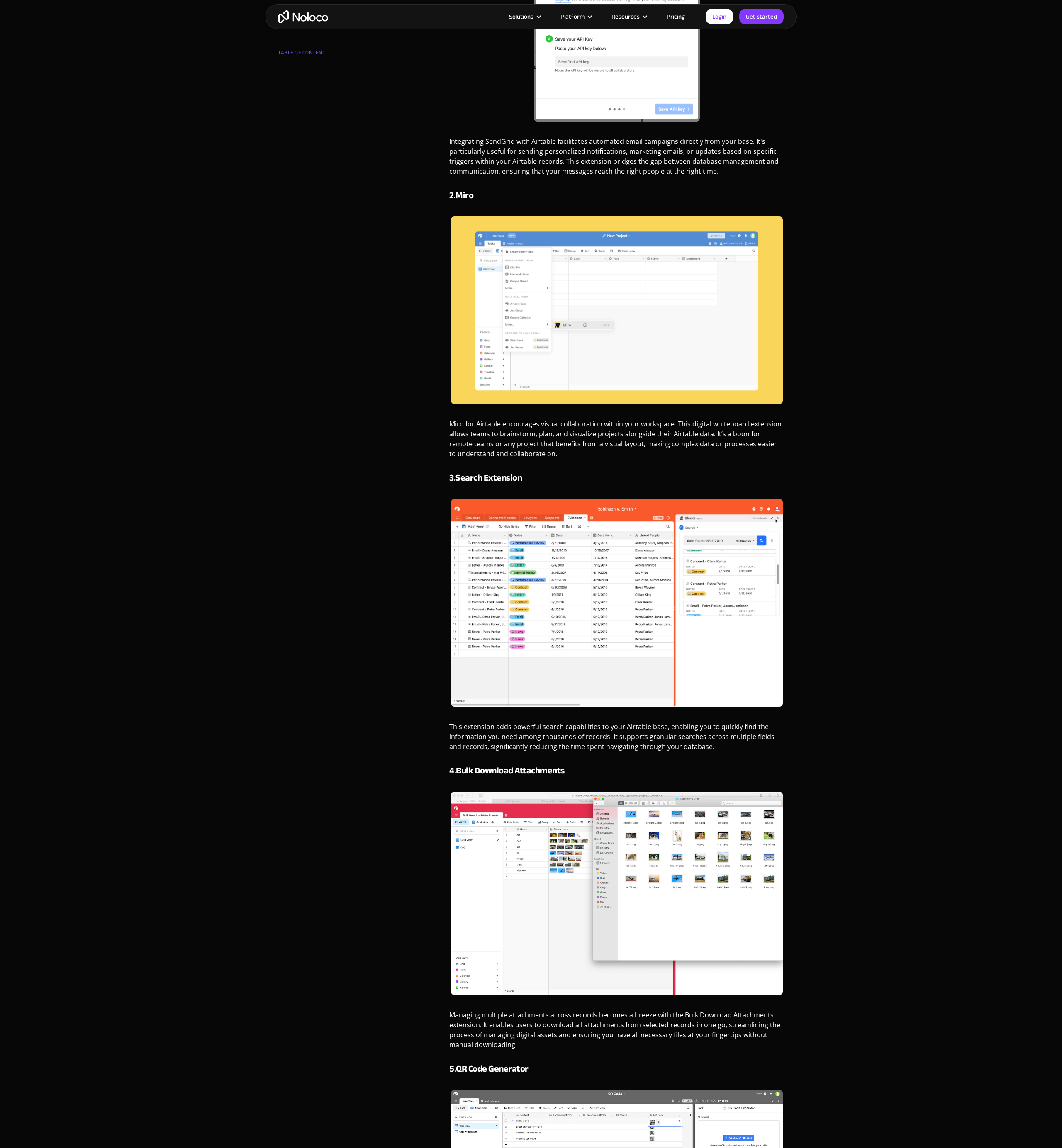 This screenshot has height=1148, width=1062. Describe the element at coordinates (720, 16) in the screenshot. I see `a: Login` at that location.